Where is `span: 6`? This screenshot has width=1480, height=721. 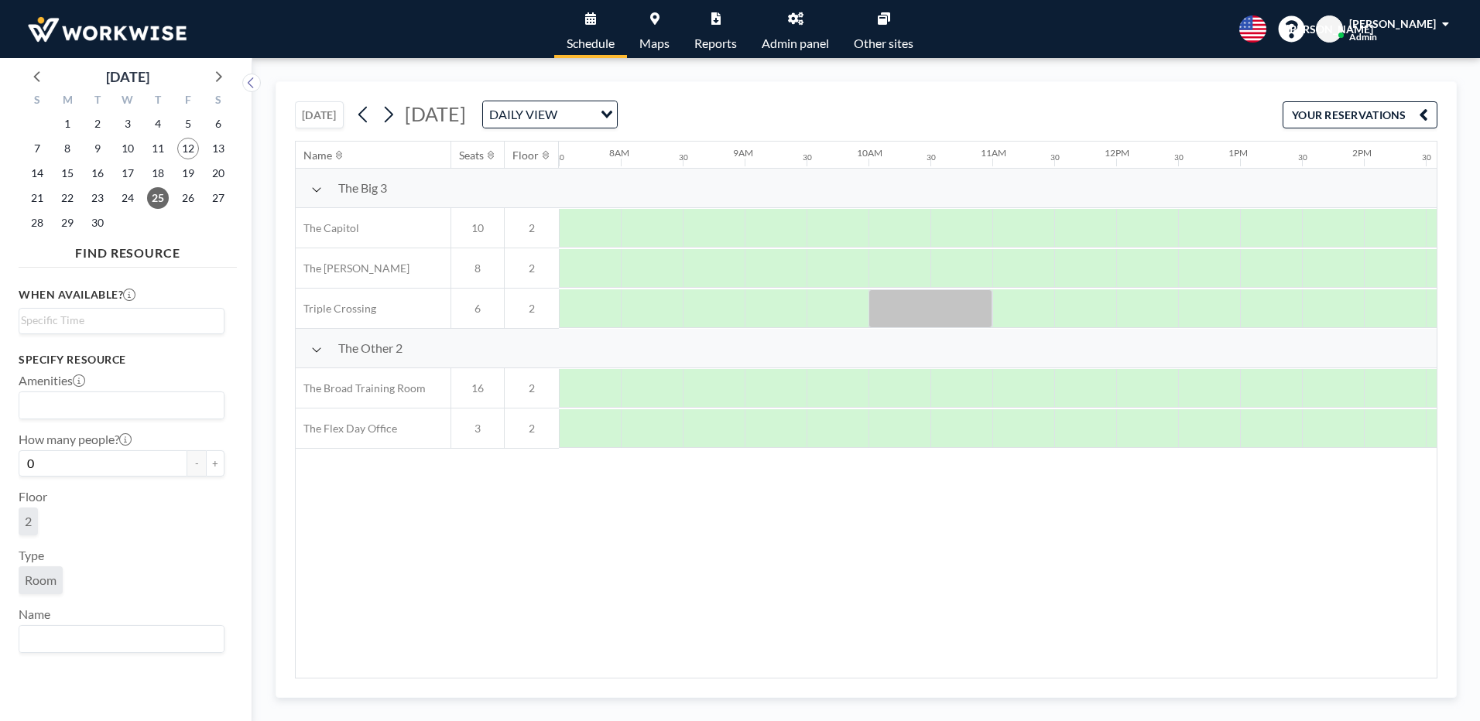 span: 6 is located at coordinates (478, 309).